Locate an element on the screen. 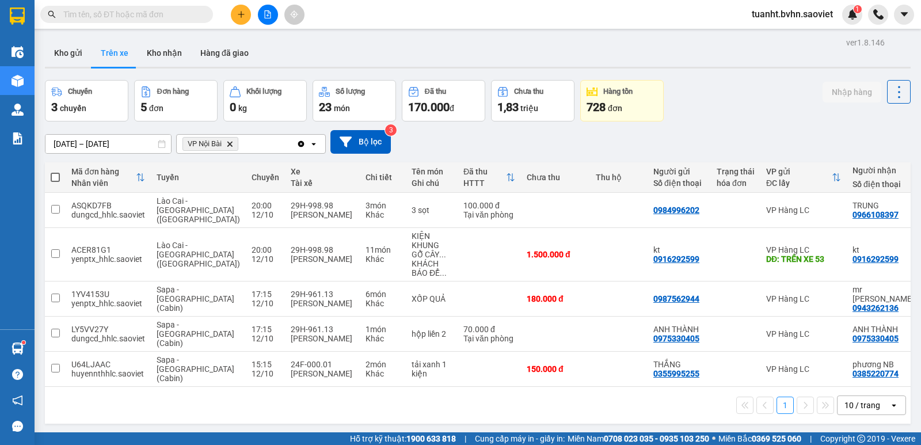  div: ĐC lấy is located at coordinates (799, 183).